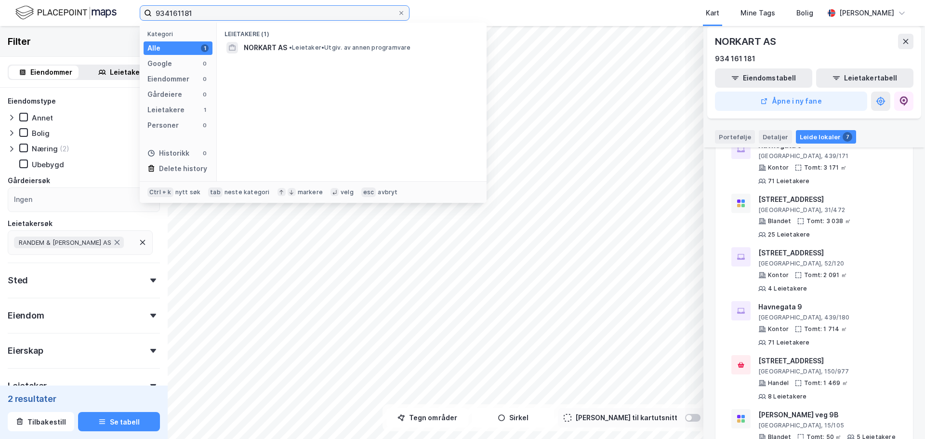  What do you see at coordinates (758, 13) in the screenshot?
I see `div: Mine Tags` at bounding box center [758, 13].